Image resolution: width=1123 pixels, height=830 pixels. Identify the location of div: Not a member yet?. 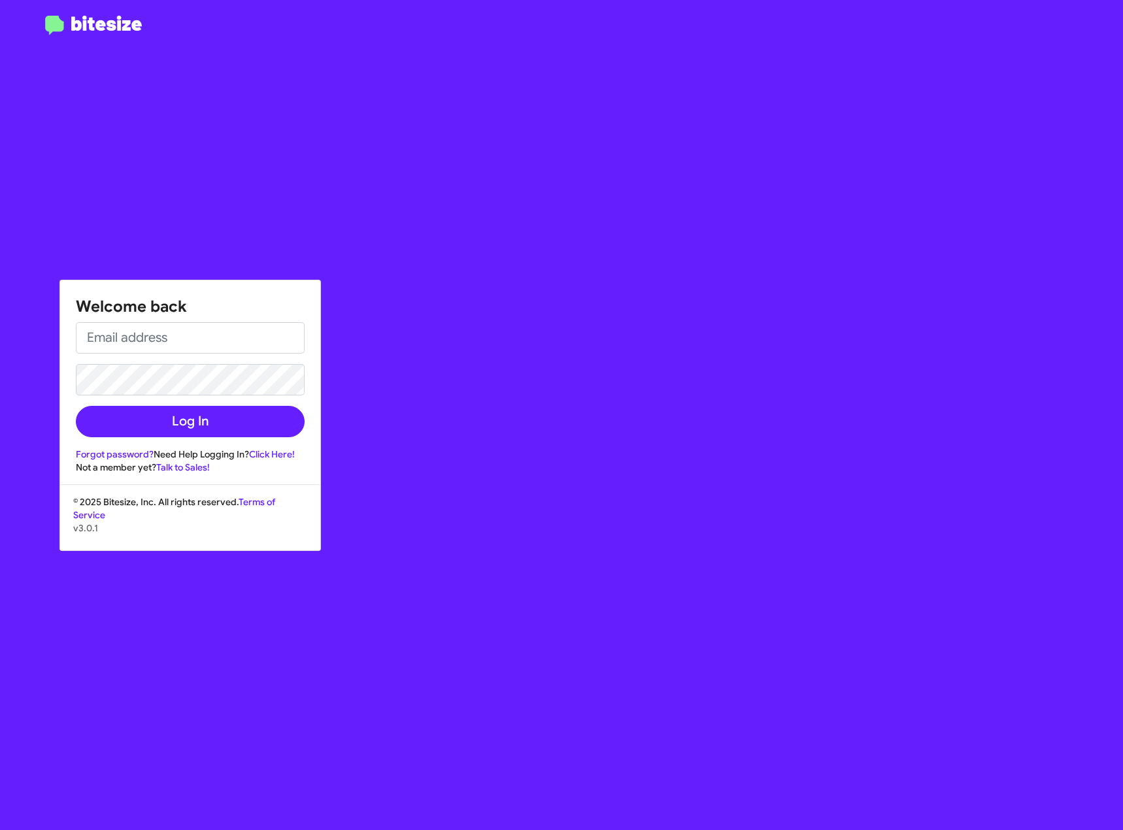
(190, 467).